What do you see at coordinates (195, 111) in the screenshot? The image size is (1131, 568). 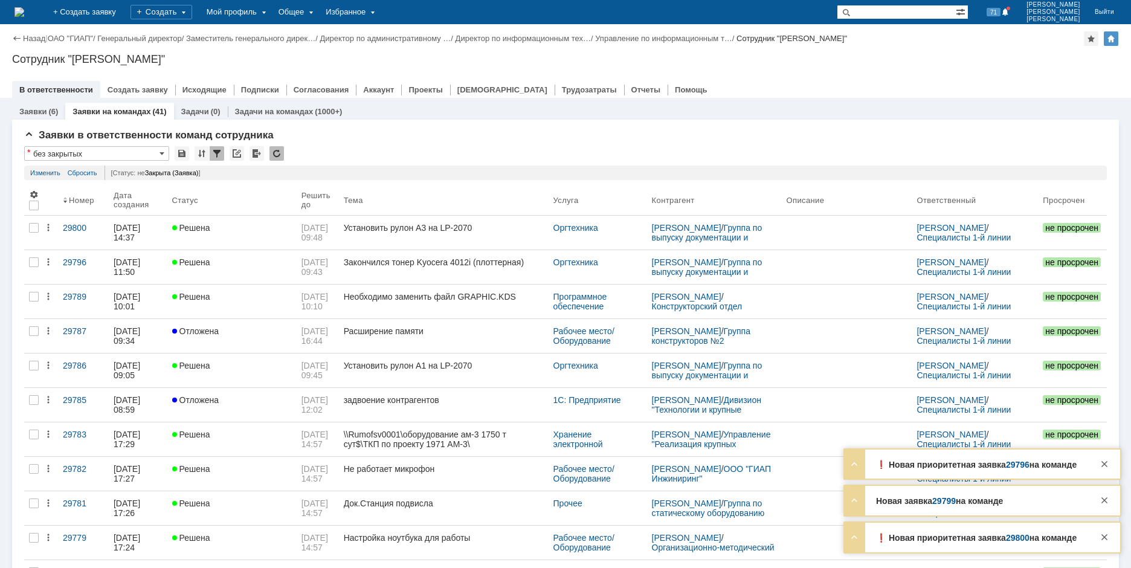 I see `a: Задачи` at bounding box center [195, 111].